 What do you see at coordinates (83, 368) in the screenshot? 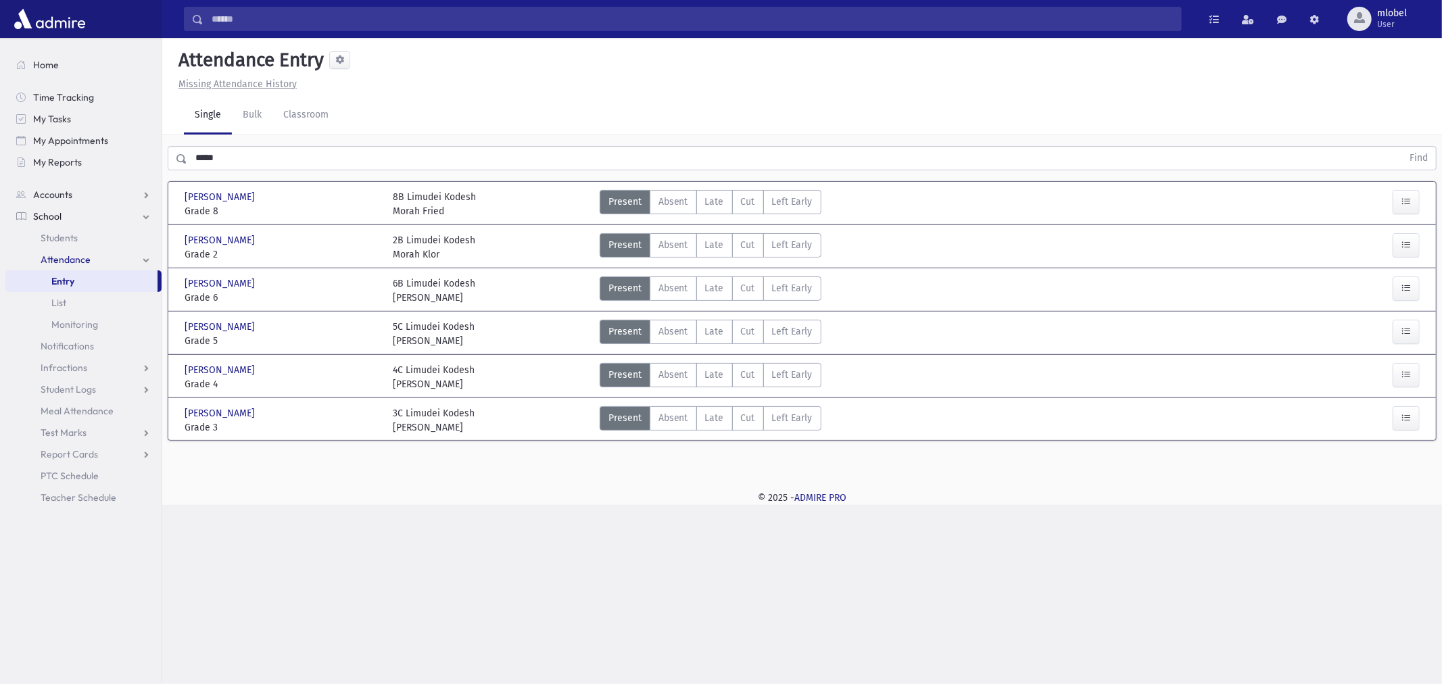
I see `a: Infractions` at bounding box center [83, 368].